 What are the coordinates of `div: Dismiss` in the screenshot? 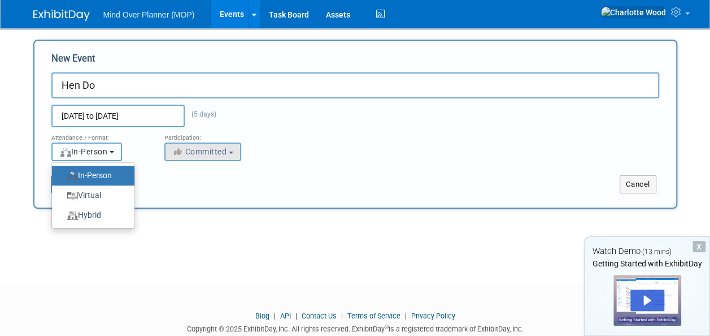 It's located at (699, 246).